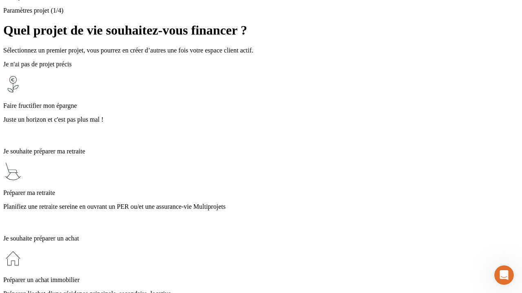  What do you see at coordinates (261, 120) in the screenshot?
I see `p: Juste un horizon et c'est pas plus mal !` at bounding box center [261, 120].